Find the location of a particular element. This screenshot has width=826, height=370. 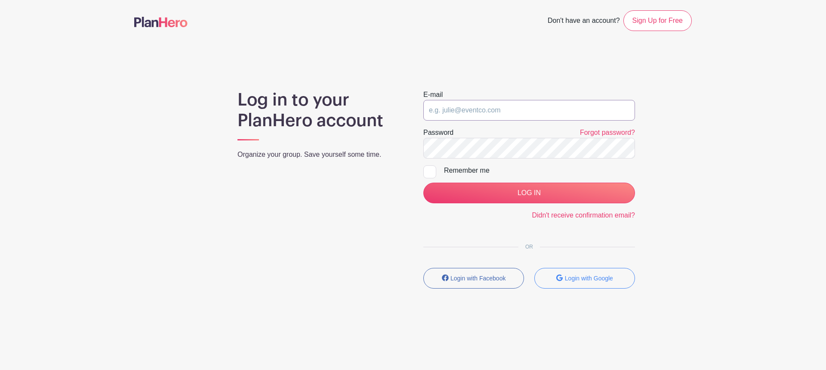

input: LOG IN is located at coordinates (529, 193).